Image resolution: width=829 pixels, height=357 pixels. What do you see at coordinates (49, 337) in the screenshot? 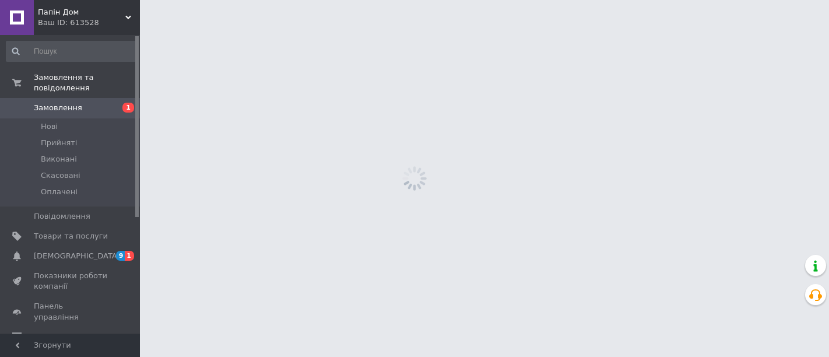
I see `span: Відгуки` at bounding box center [49, 337].